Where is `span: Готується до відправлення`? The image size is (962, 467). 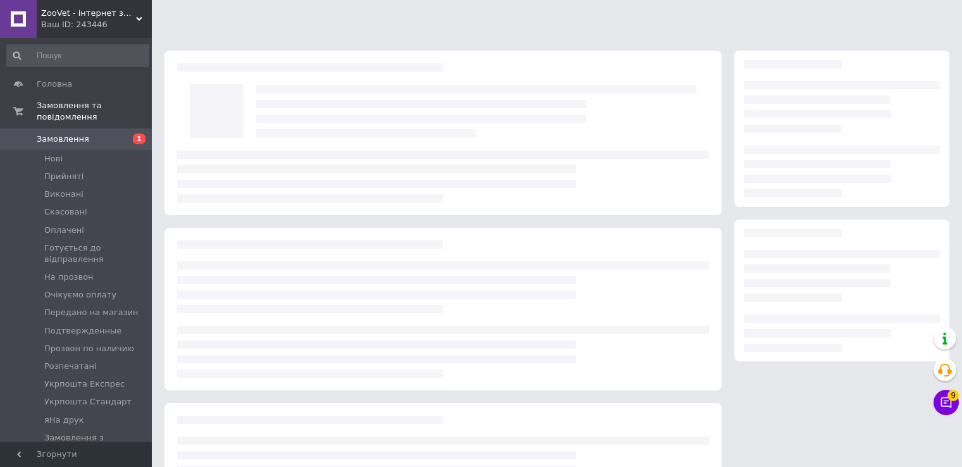
span: Готується до відправлення is located at coordinates (96, 254).